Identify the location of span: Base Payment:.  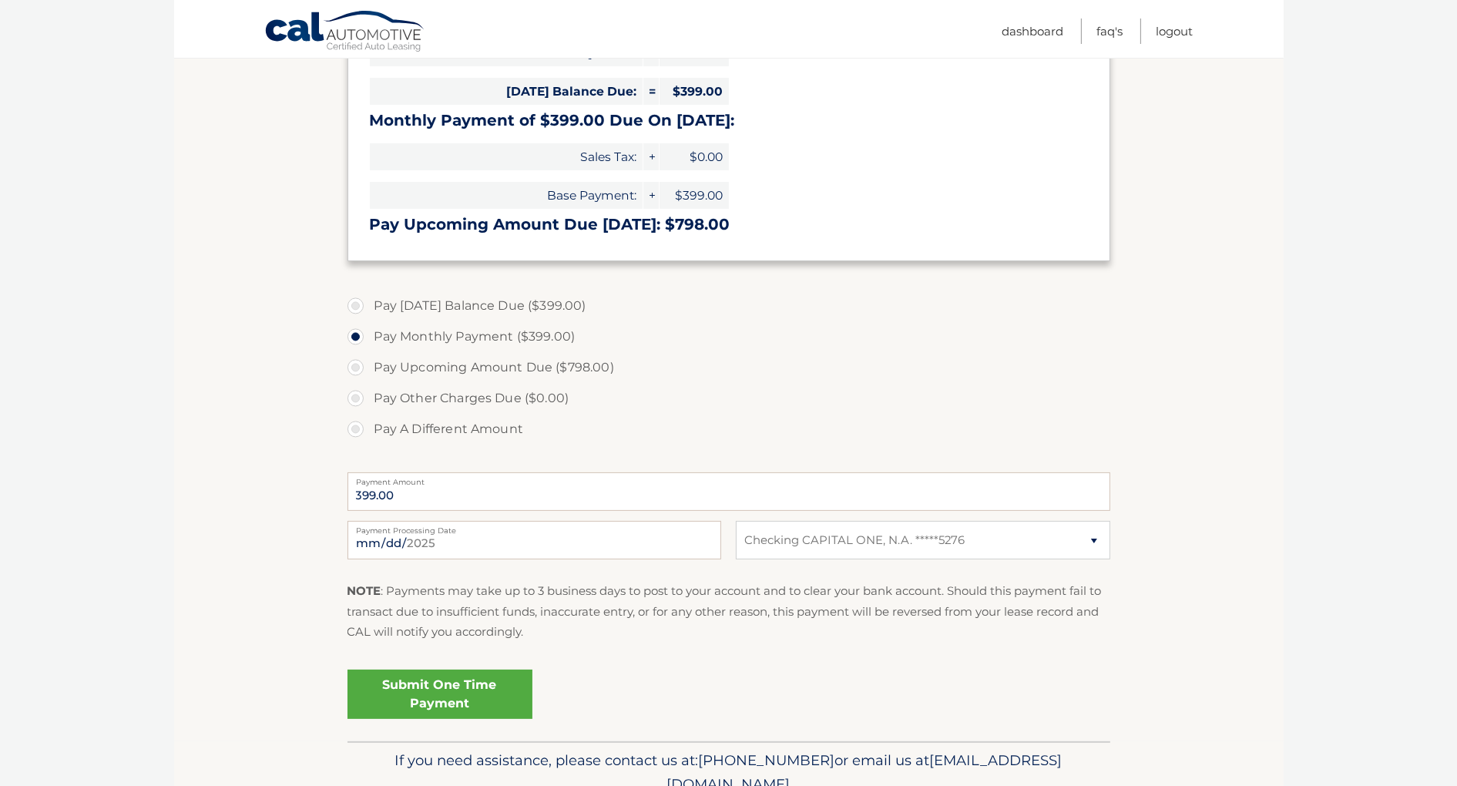
(506, 195).